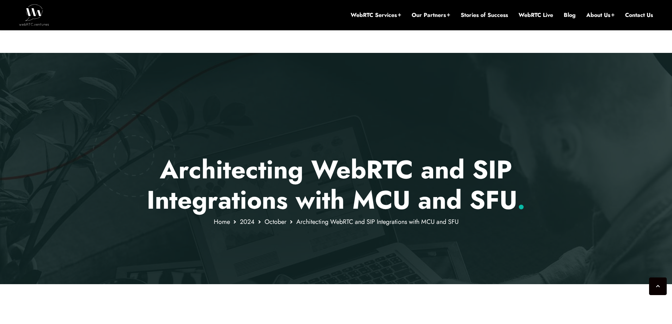 This screenshot has width=672, height=324. Describe the element at coordinates (600, 15) in the screenshot. I see `a: About Us` at that location.